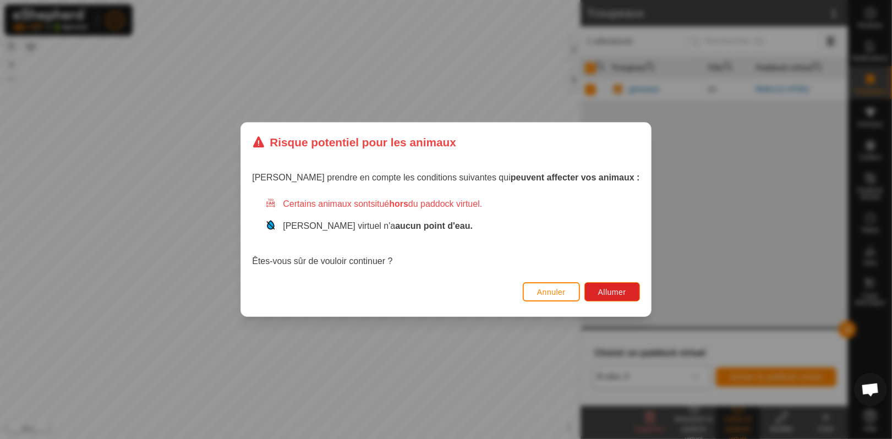 This screenshot has width=892, height=439. Describe the element at coordinates (452, 204) in the screenshot. I see `div: Certains animaux sont` at that location.